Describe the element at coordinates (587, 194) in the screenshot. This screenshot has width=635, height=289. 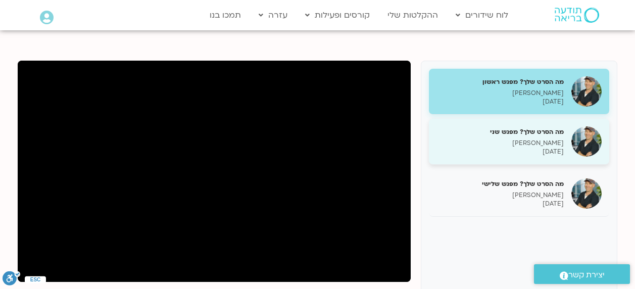
I see `img: מה הסרט שלך? מפגש שלישי` at that location.